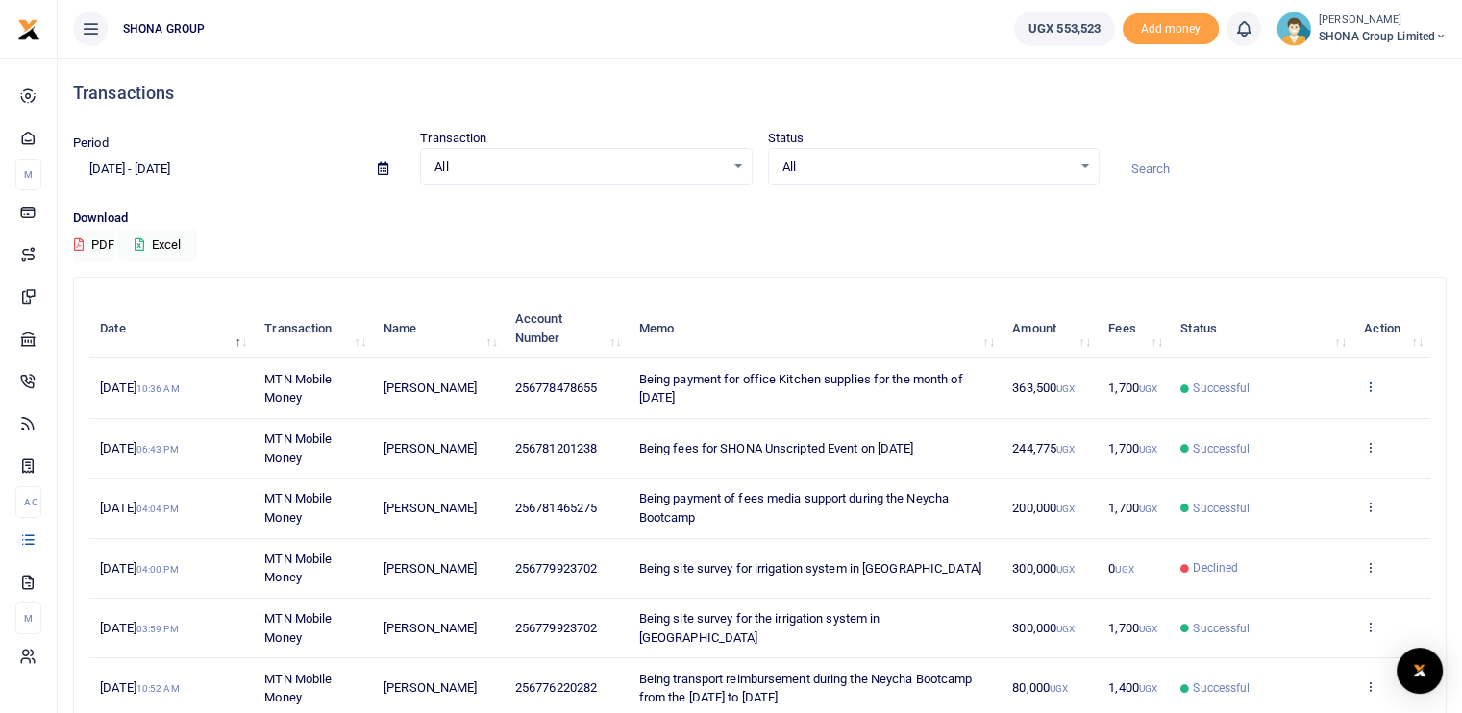 The height and width of the screenshot is (713, 1462). What do you see at coordinates (1064, 29) in the screenshot?
I see `span: UGX 553,523` at bounding box center [1064, 29].